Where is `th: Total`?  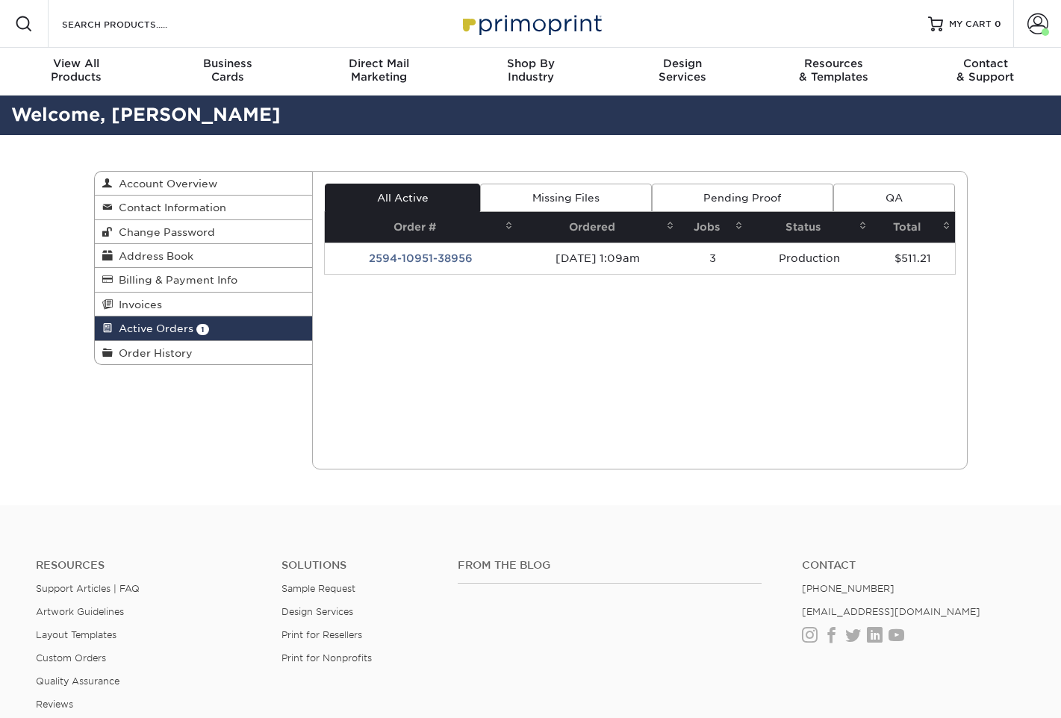 th: Total is located at coordinates (913, 227).